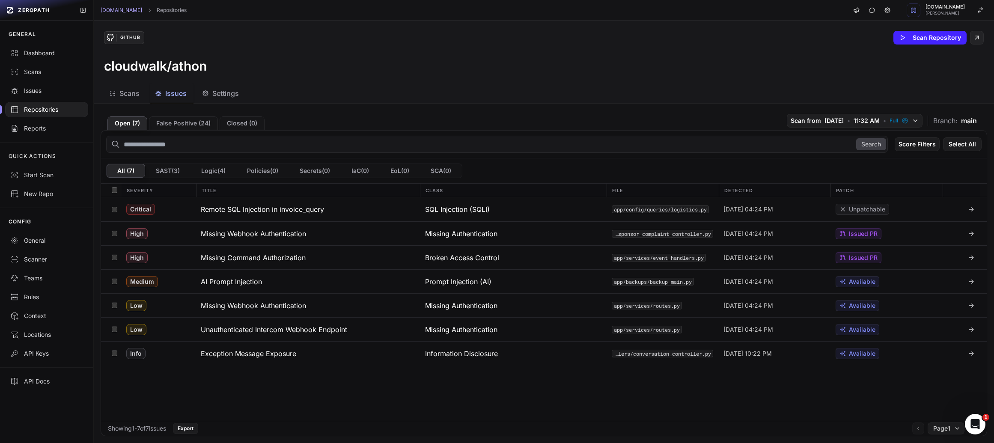 This screenshot has height=443, width=994. What do you see at coordinates (47, 354) in the screenshot?
I see `div: API Keys` at bounding box center [47, 354].